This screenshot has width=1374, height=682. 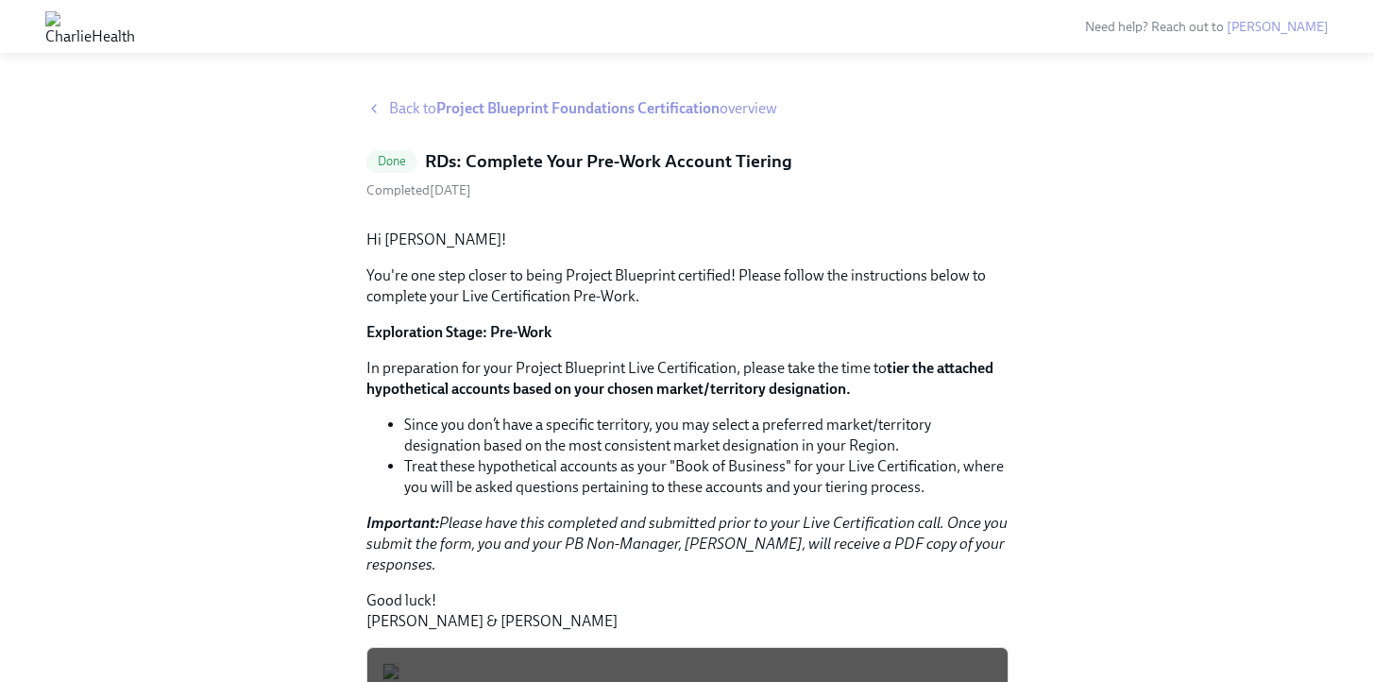 What do you see at coordinates (688, 109) in the screenshot?
I see `a: Back toProject Blueprint Foundations Certificationoverview` at bounding box center [688, 109].